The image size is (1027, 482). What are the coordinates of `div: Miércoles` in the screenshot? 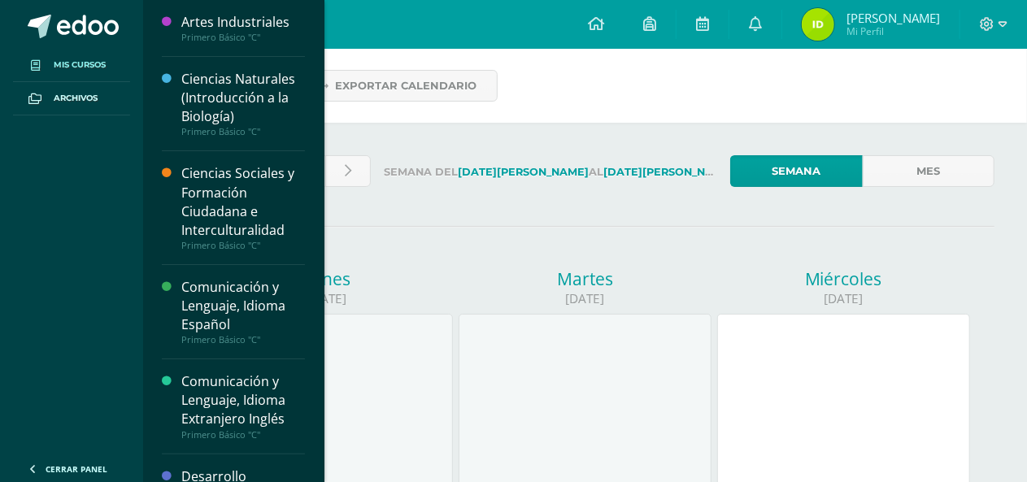 It's located at (843, 279).